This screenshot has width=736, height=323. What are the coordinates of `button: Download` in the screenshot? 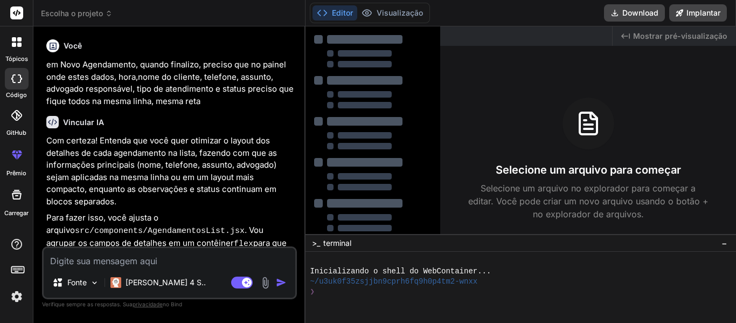 It's located at (634, 13).